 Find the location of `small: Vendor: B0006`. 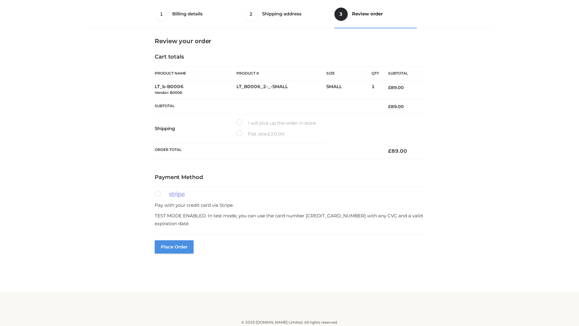

small: Vendor: B0006 is located at coordinates (168, 92).